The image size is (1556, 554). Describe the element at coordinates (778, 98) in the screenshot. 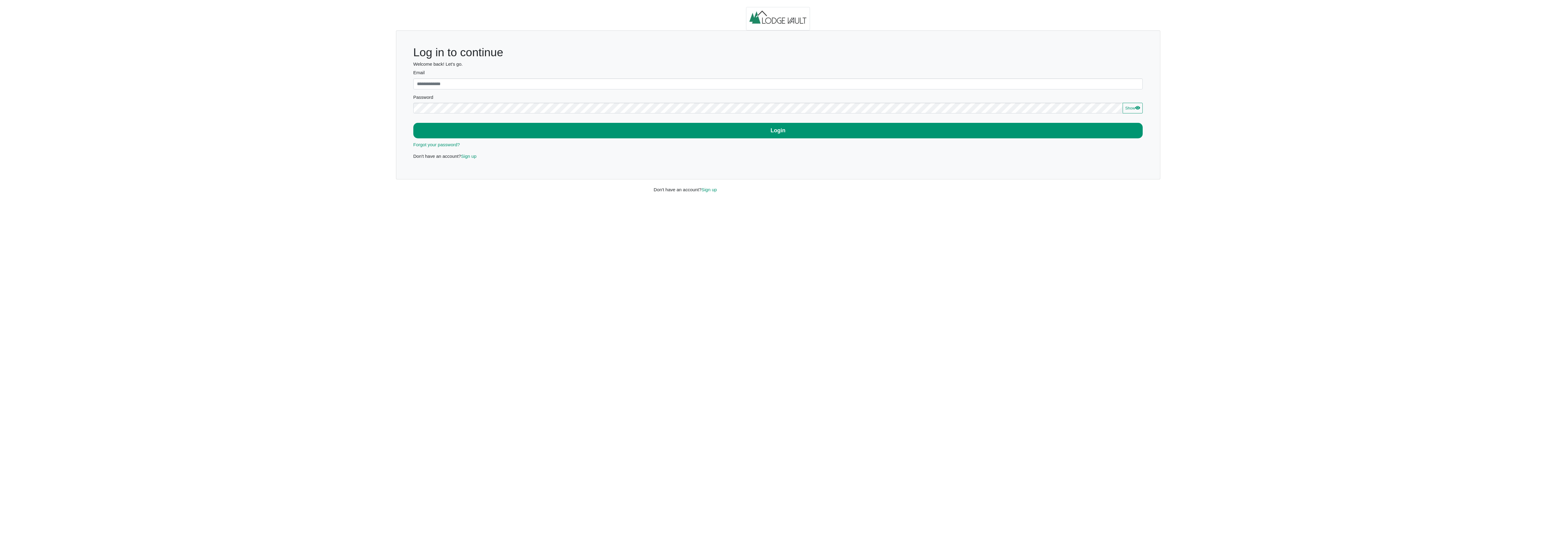

I see `legend: Password` at that location.